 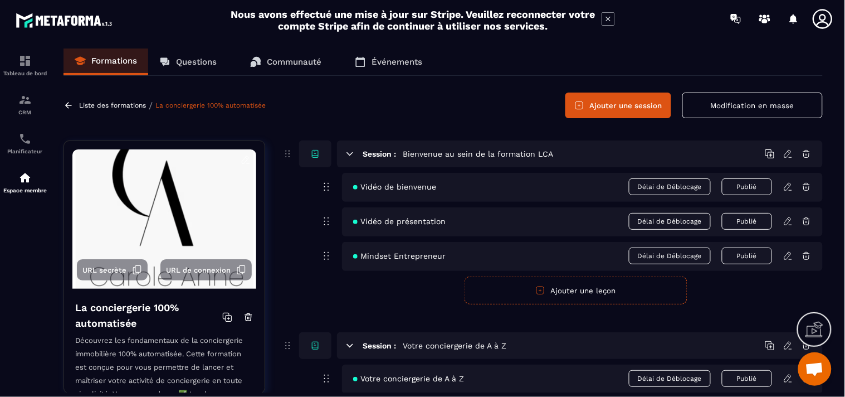 I want to click on p: Planificateur, so click(x=25, y=151).